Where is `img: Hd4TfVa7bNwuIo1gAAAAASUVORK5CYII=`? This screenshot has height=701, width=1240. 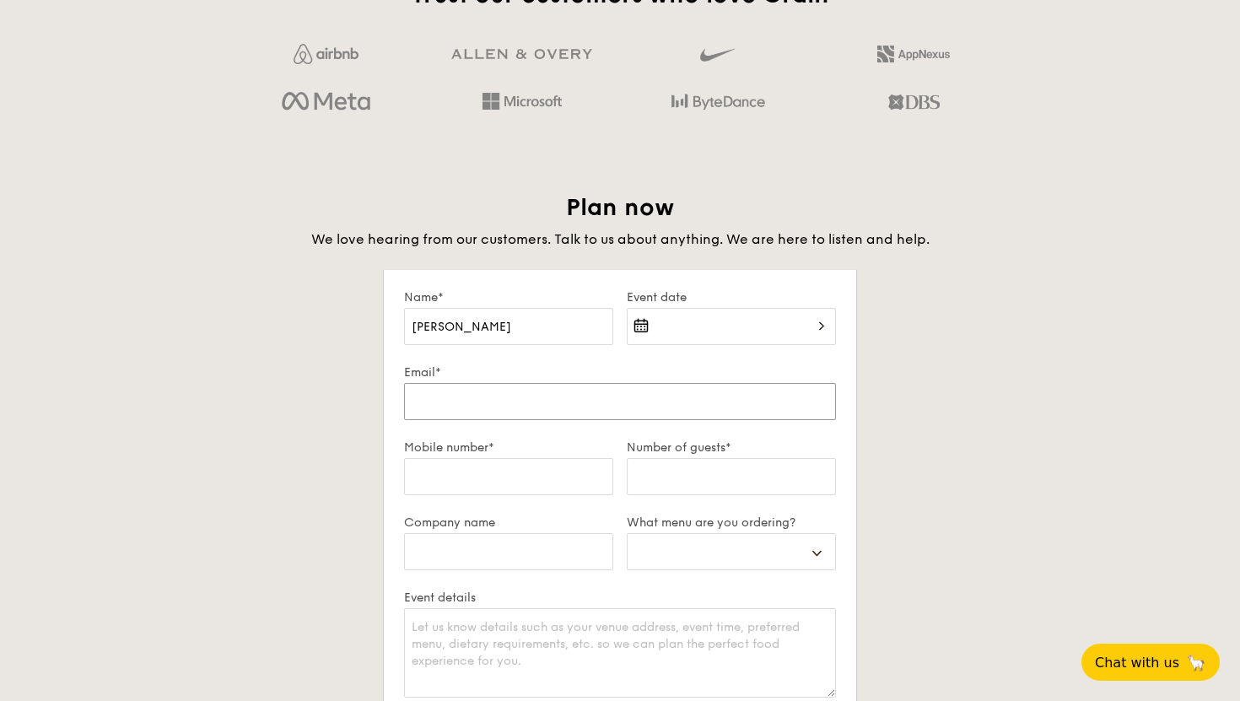 img: Hd4TfVa7bNwuIo1gAAAAASUVORK5CYII= is located at coordinates (522, 101).